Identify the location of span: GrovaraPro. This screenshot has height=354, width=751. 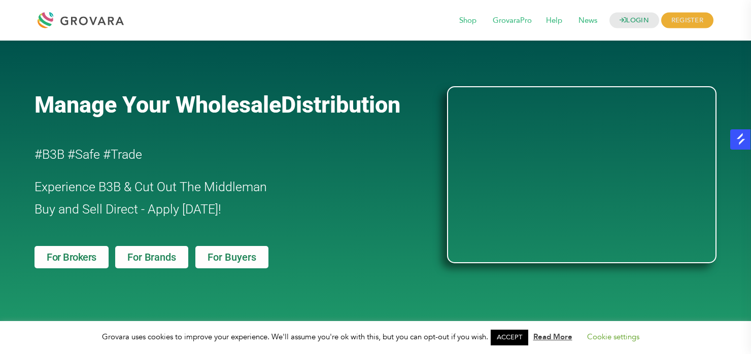
(512, 21).